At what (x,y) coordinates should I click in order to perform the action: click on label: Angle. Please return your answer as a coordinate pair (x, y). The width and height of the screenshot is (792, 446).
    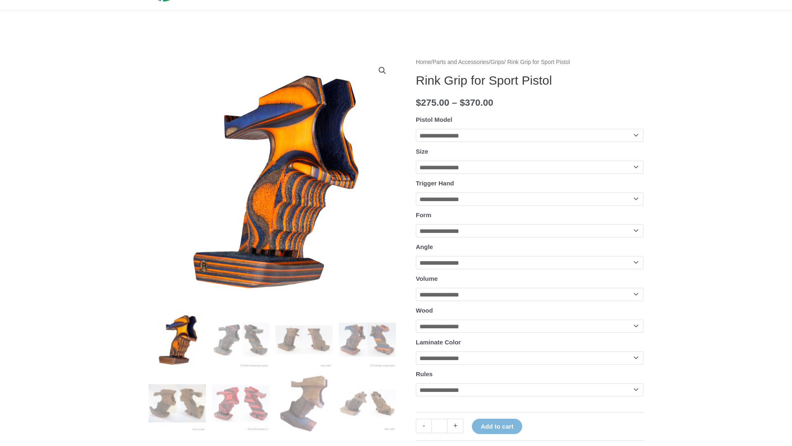
    Looking at the image, I should click on (425, 246).